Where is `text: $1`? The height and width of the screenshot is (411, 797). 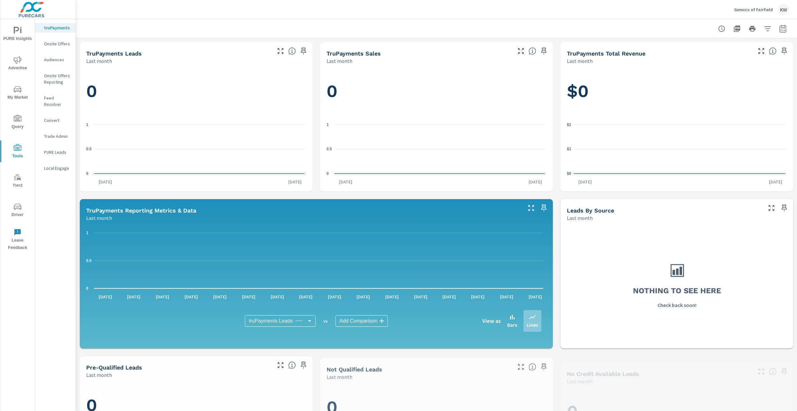
text: $1 is located at coordinates (569, 149).